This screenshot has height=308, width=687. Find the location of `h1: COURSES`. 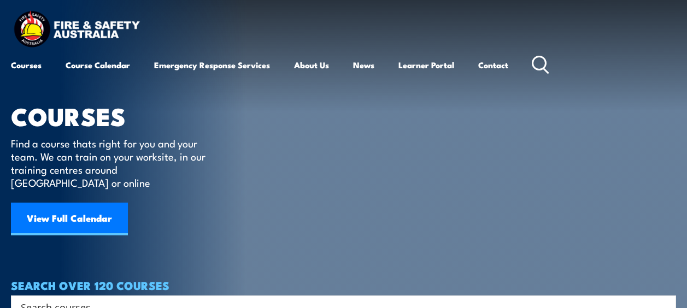

h1: COURSES is located at coordinates (116, 115).